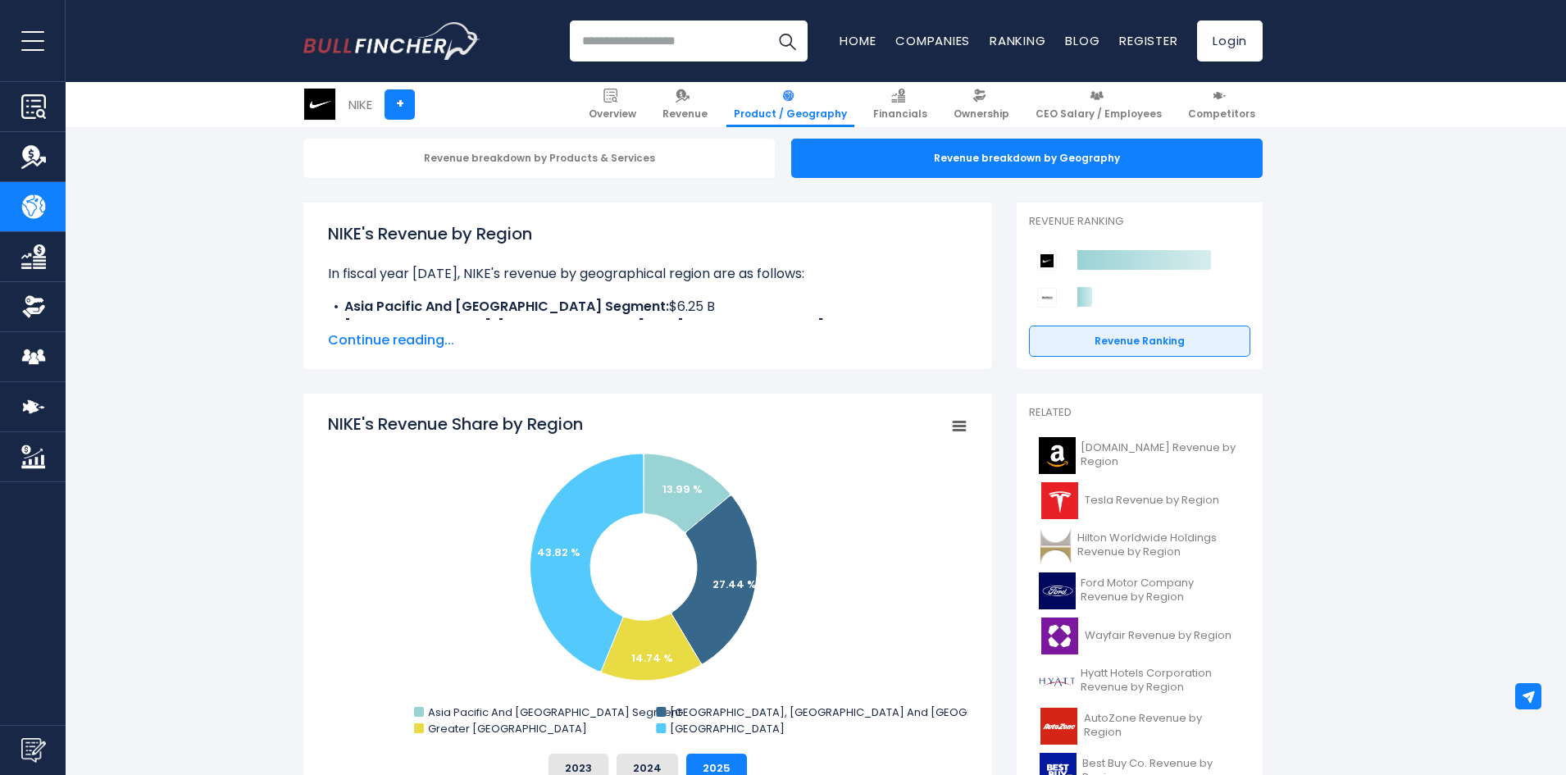 The height and width of the screenshot is (775, 1566). Describe the element at coordinates (1158, 635) in the screenshot. I see `span: Wayfair Revenue by Region` at that location.